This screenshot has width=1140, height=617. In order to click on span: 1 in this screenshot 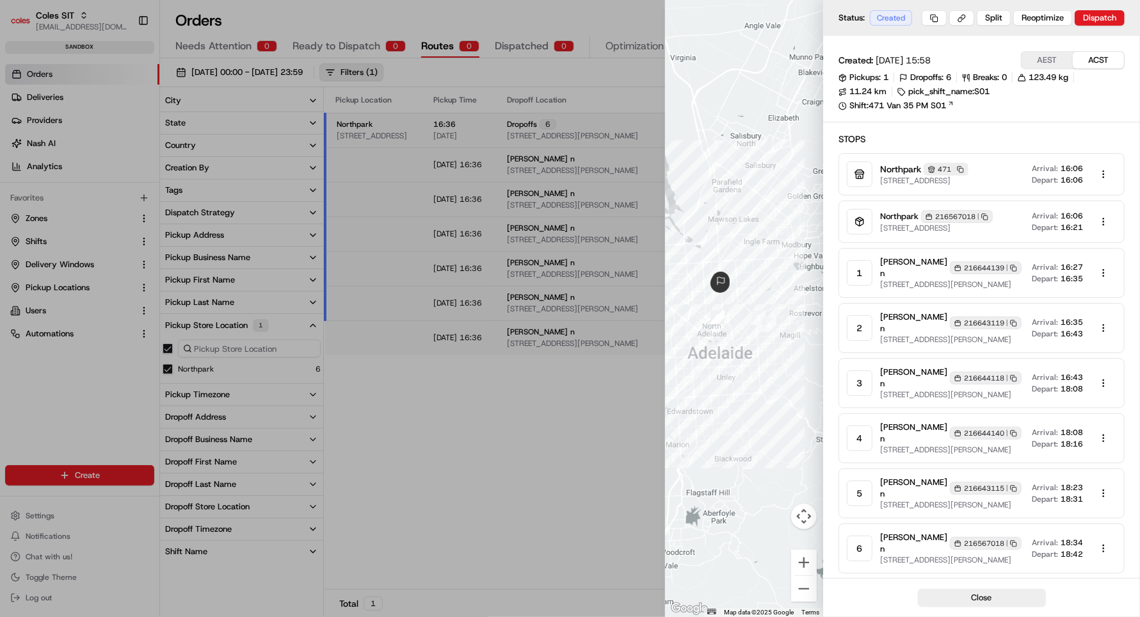, I will do `click(886, 77)`.